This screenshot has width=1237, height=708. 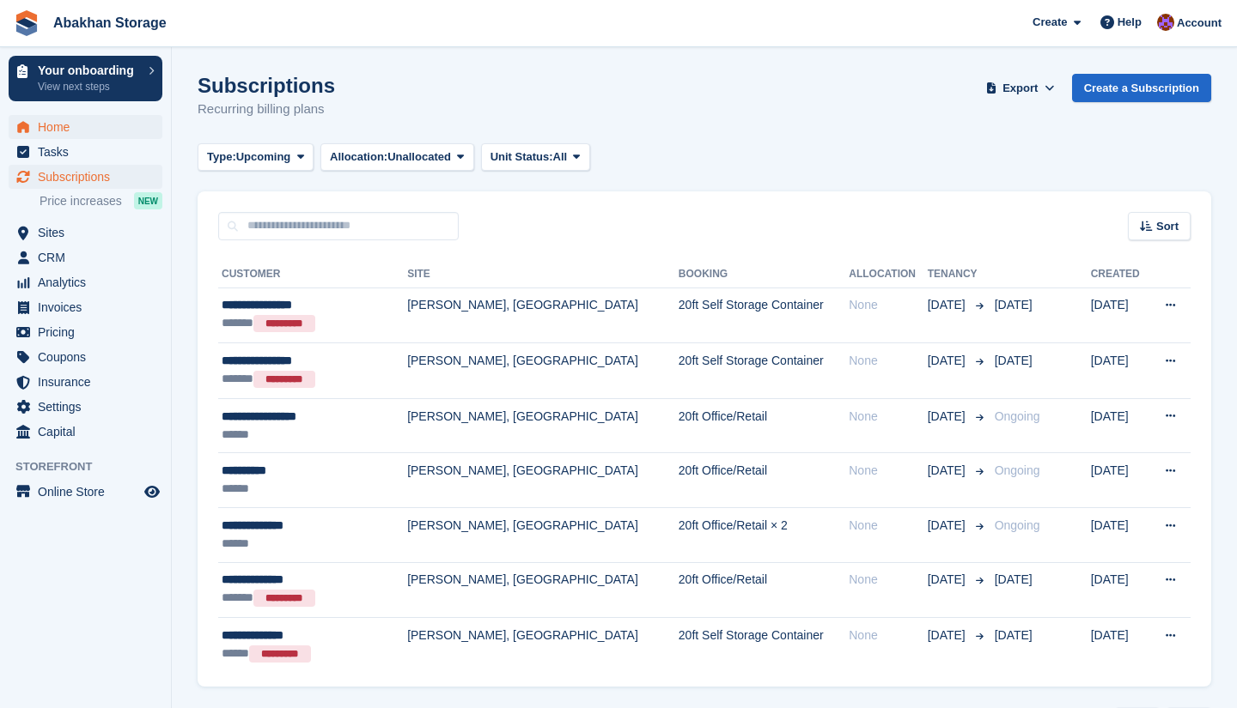 What do you see at coordinates (358, 157) in the screenshot?
I see `span: Allocation:` at bounding box center [358, 157].